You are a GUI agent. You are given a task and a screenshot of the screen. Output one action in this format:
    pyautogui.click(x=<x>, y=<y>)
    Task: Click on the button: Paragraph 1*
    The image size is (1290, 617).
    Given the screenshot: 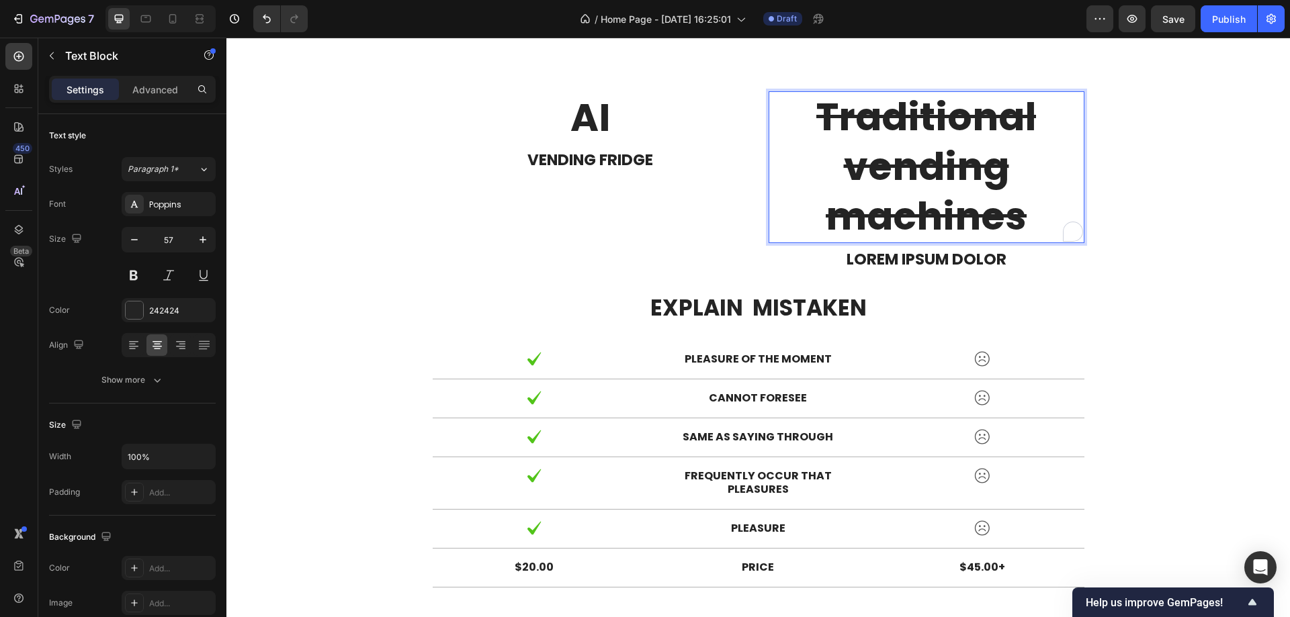 What is the action you would take?
    pyautogui.click(x=169, y=169)
    